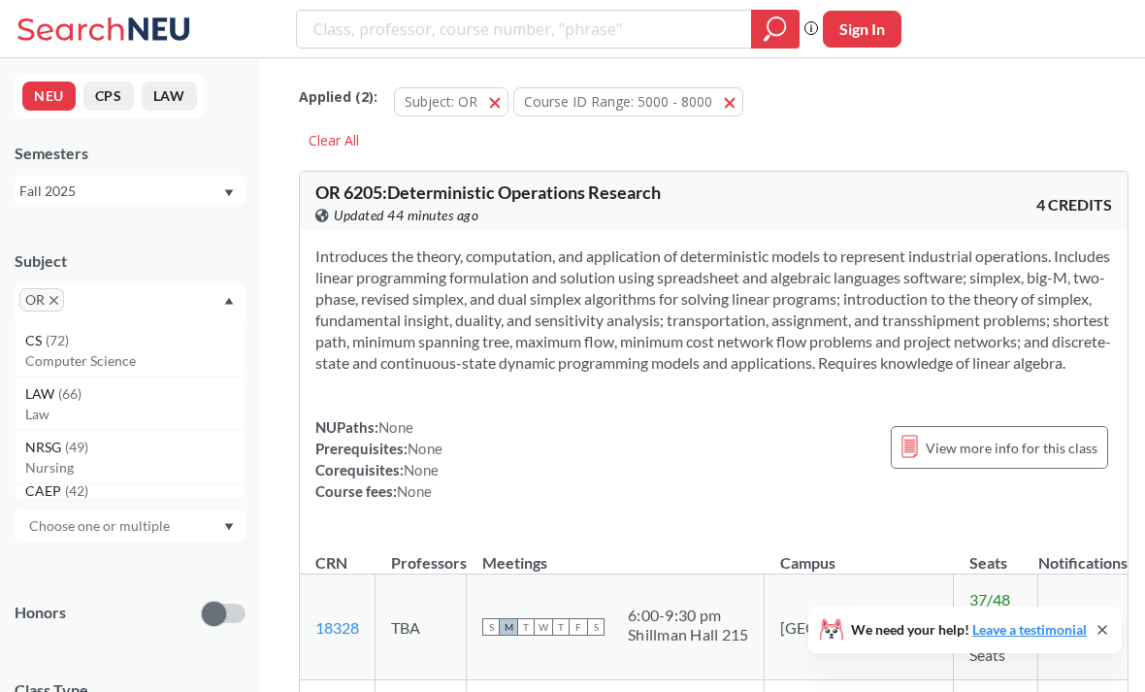  Describe the element at coordinates (130, 153) in the screenshot. I see `div: Semesters` at that location.